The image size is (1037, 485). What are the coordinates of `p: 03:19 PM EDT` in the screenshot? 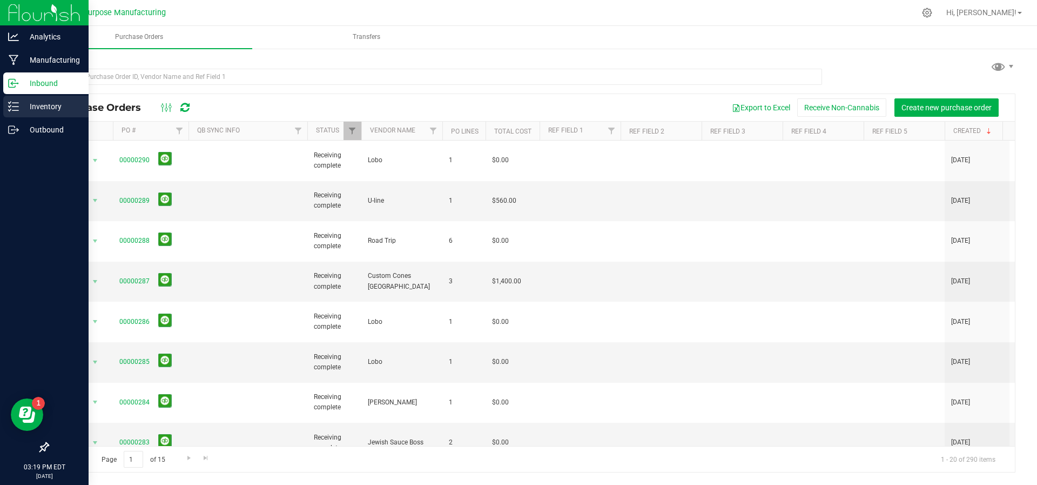 It's located at (44, 467).